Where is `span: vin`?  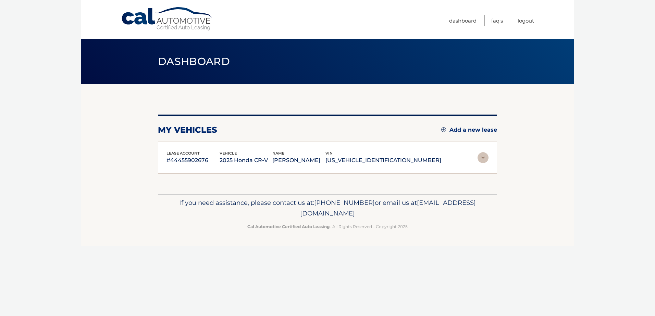
span: vin is located at coordinates (329, 153).